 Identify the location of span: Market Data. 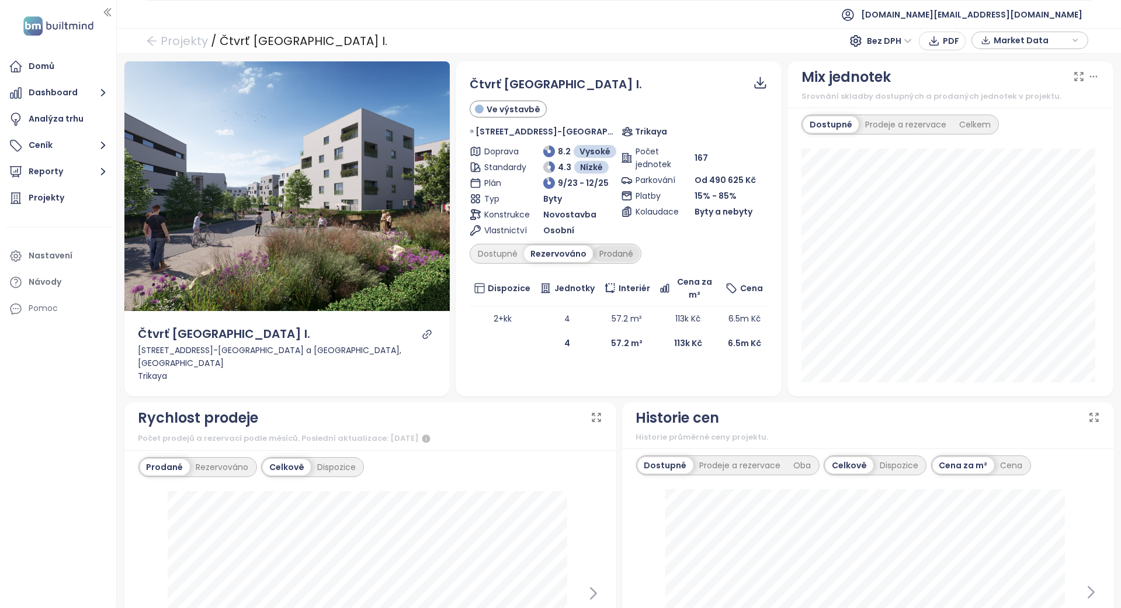
(1031, 40).